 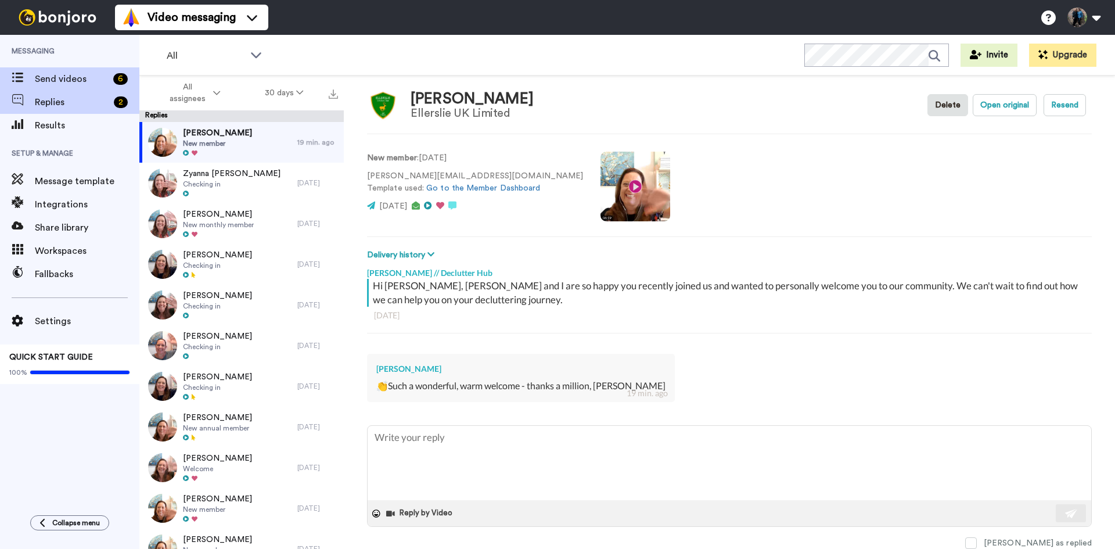 I want to click on span: Workspaces, so click(x=87, y=251).